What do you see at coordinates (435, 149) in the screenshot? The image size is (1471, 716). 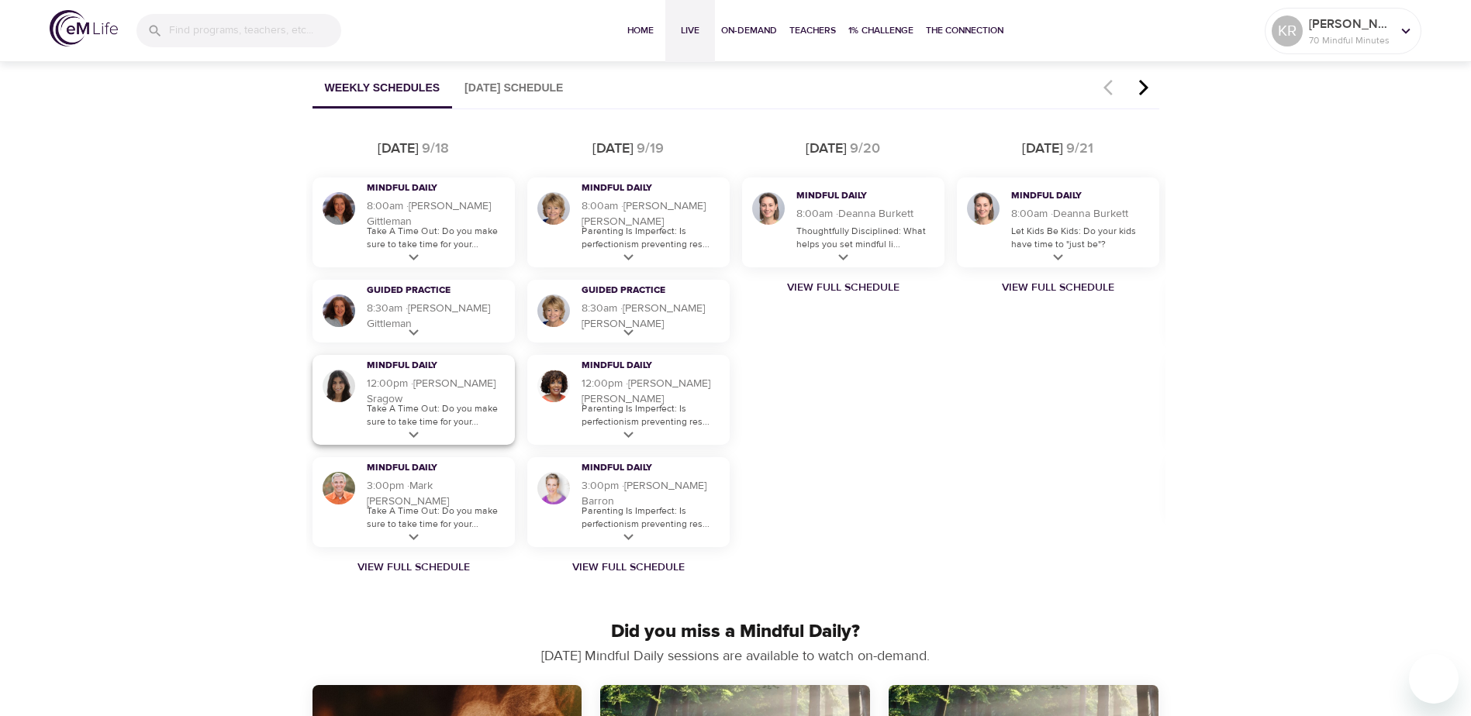 I see `div: 9/18` at bounding box center [435, 149].